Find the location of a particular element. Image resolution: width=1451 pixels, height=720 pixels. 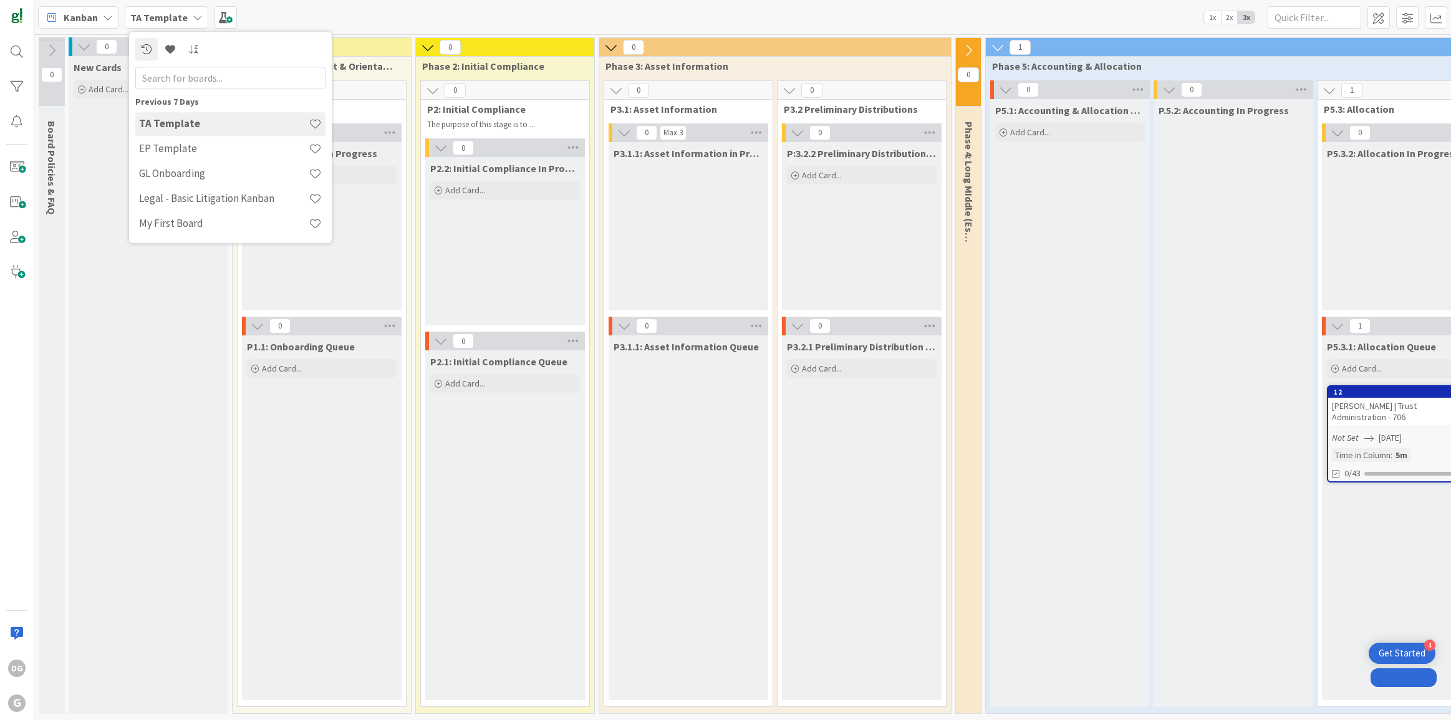

span: P2.2: Initial Compliance In Progress is located at coordinates (505, 168).